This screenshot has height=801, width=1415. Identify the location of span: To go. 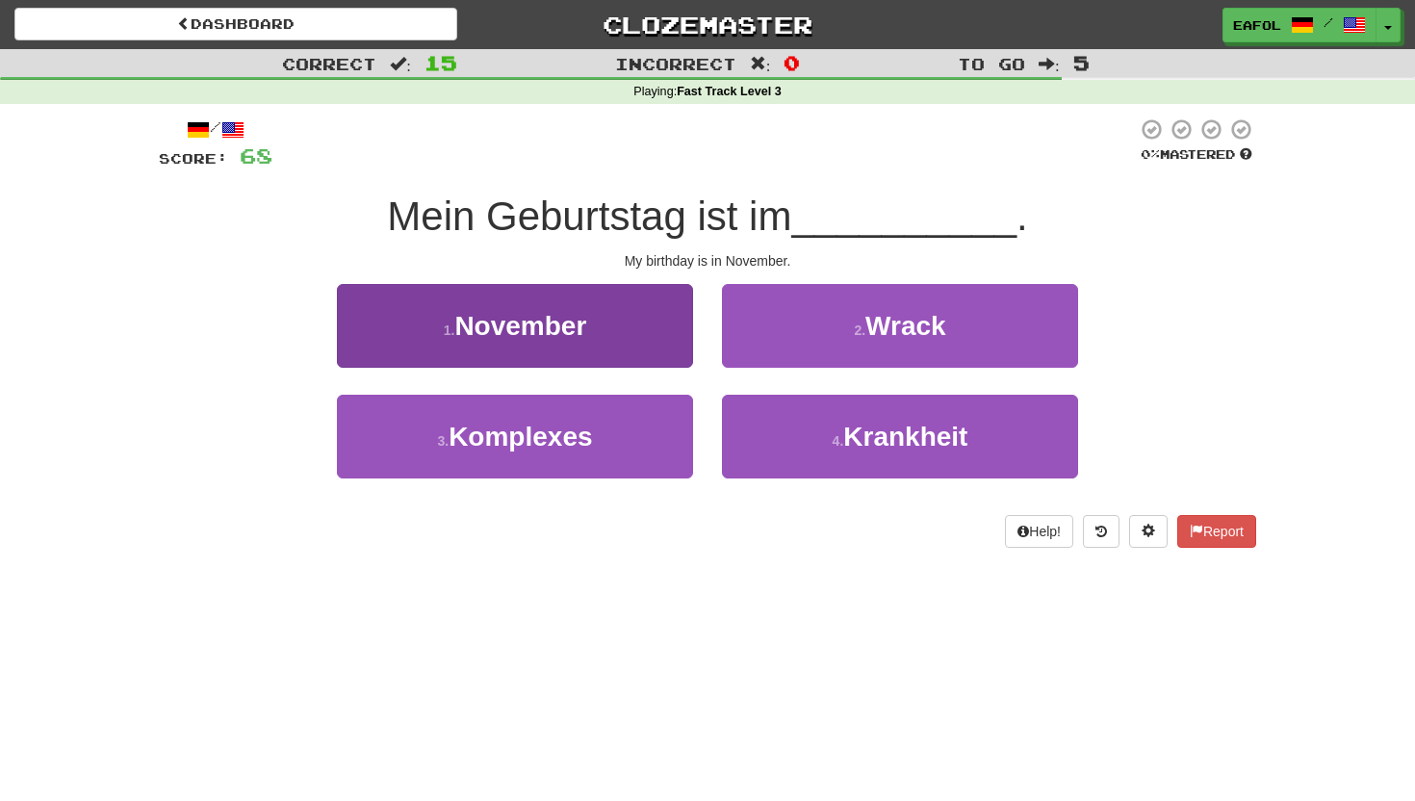
(991, 64).